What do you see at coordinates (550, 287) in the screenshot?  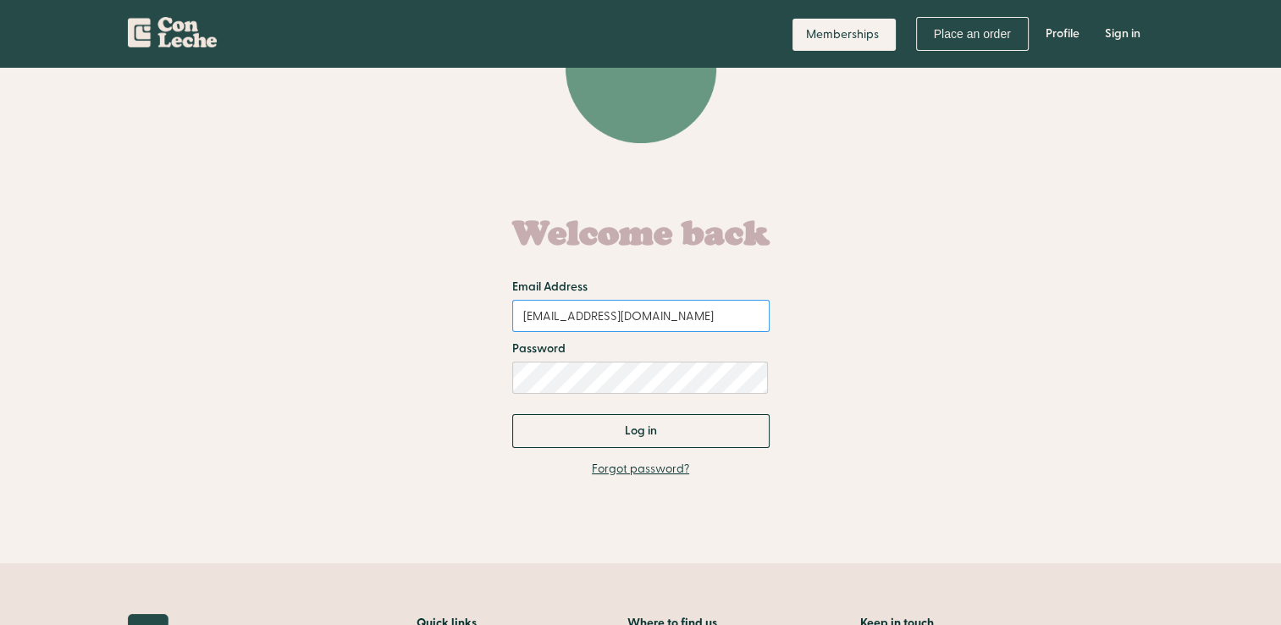 I see `label: Email Address` at bounding box center [550, 287].